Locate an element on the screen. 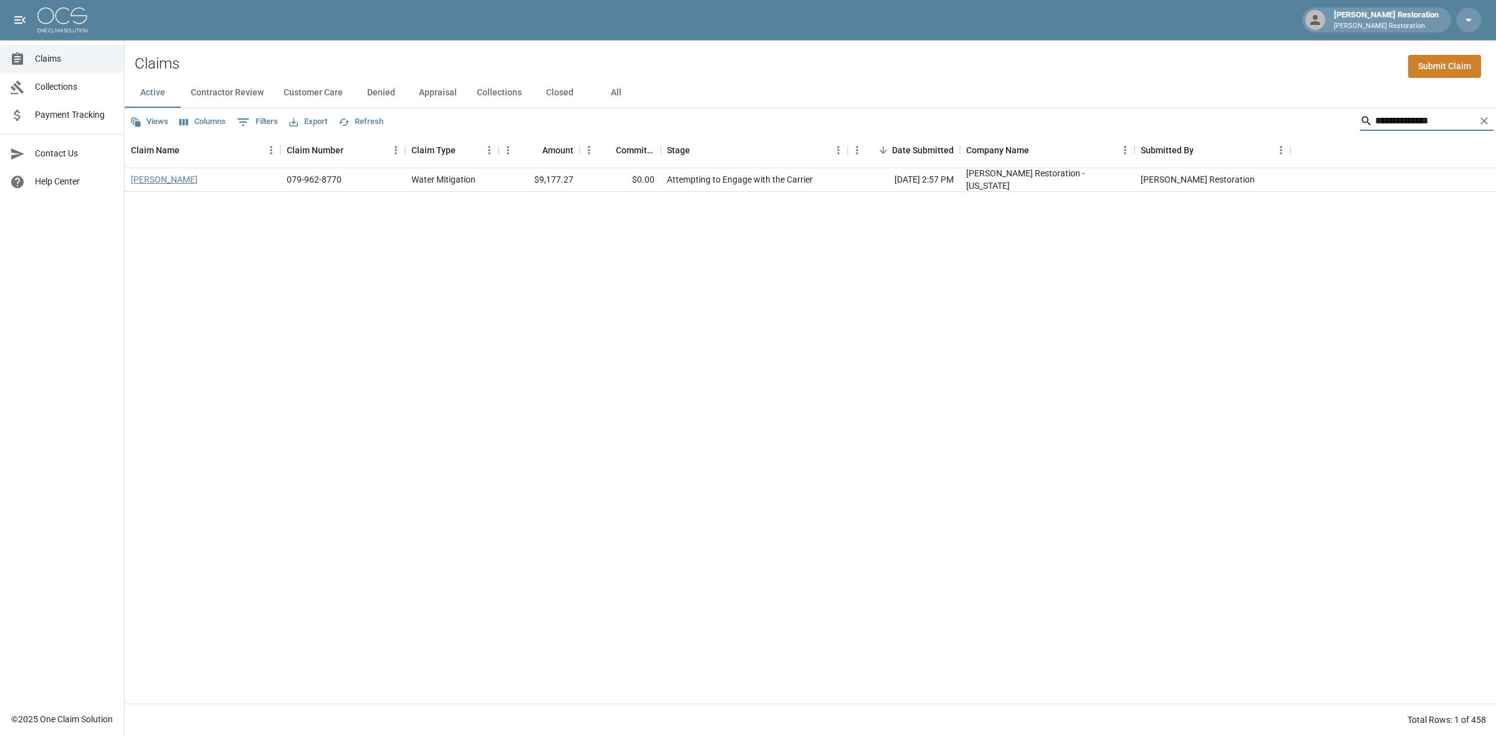 This screenshot has height=736, width=1496. span: Contact Us is located at coordinates (74, 153).